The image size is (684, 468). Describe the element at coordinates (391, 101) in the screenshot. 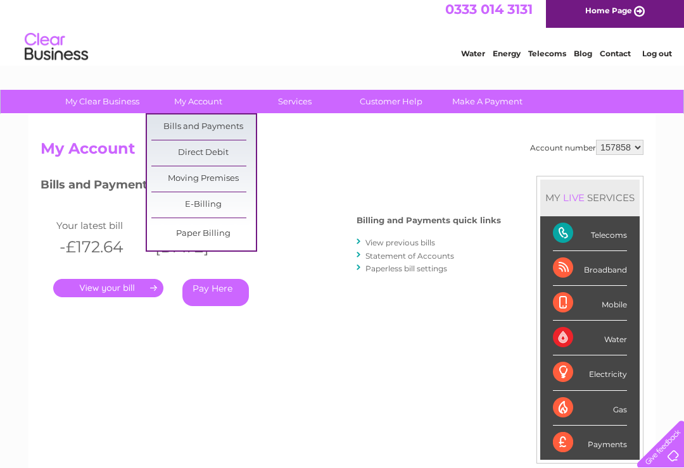

I see `a: Customer Help` at that location.